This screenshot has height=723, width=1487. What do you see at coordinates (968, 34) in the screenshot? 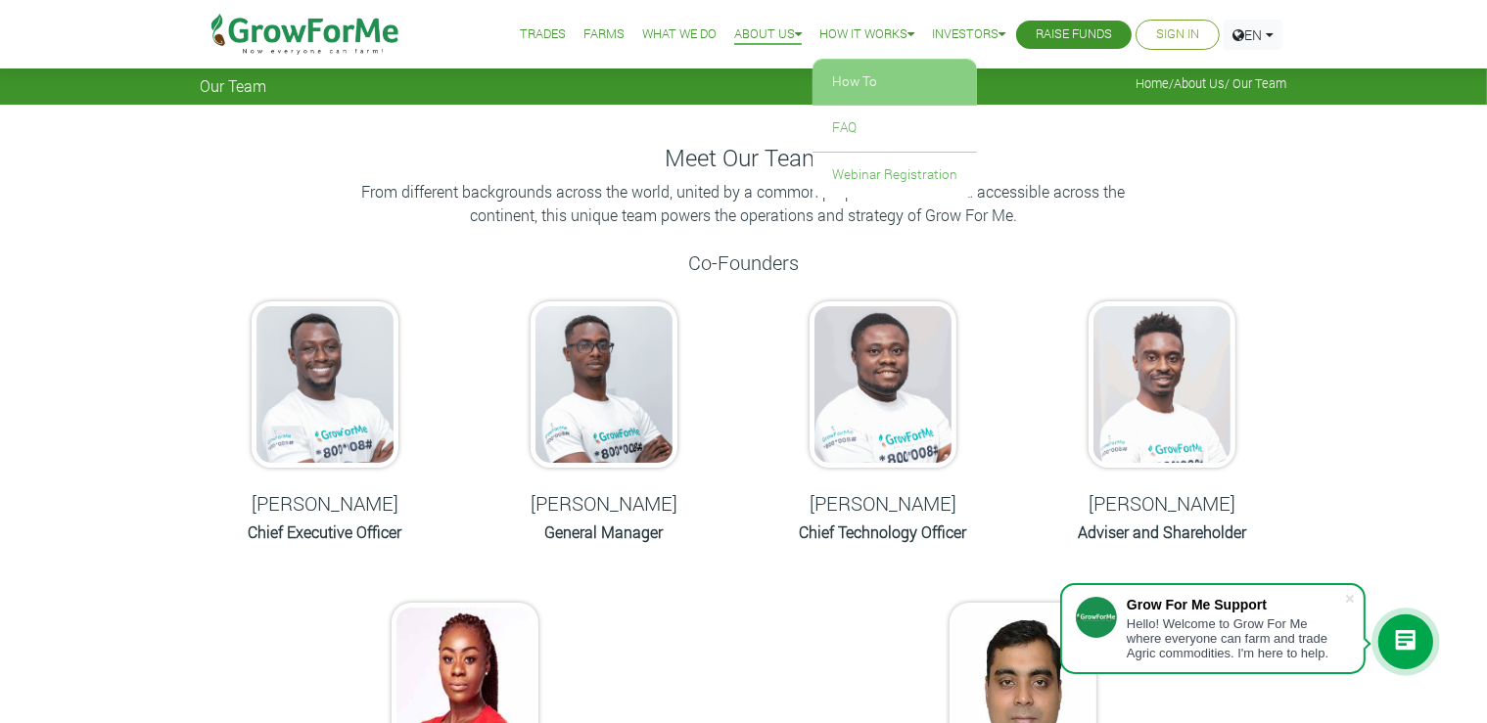
I see `a: Investors` at bounding box center [968, 34].